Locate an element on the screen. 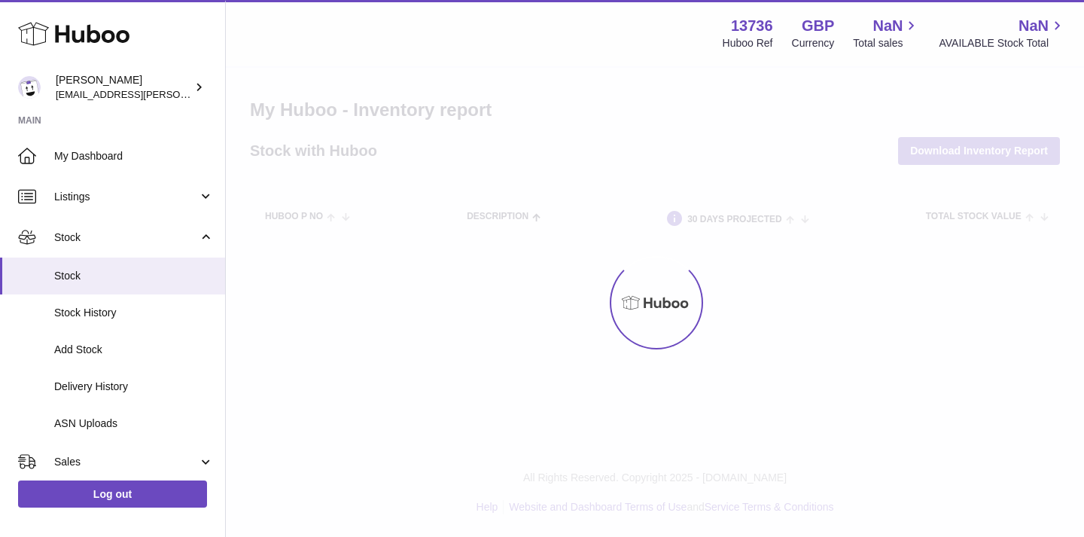 This screenshot has width=1084, height=537. span: Total sales is located at coordinates (886, 43).